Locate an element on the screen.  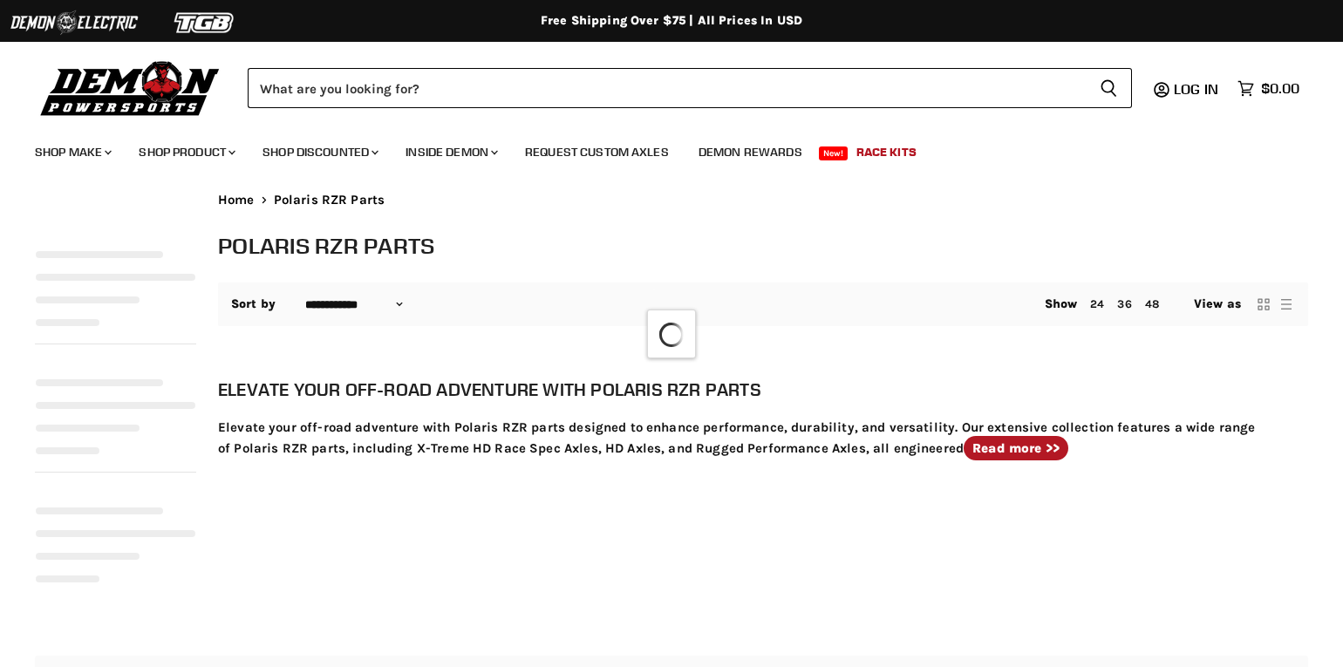
a: Inside Demon is located at coordinates (450, 152).